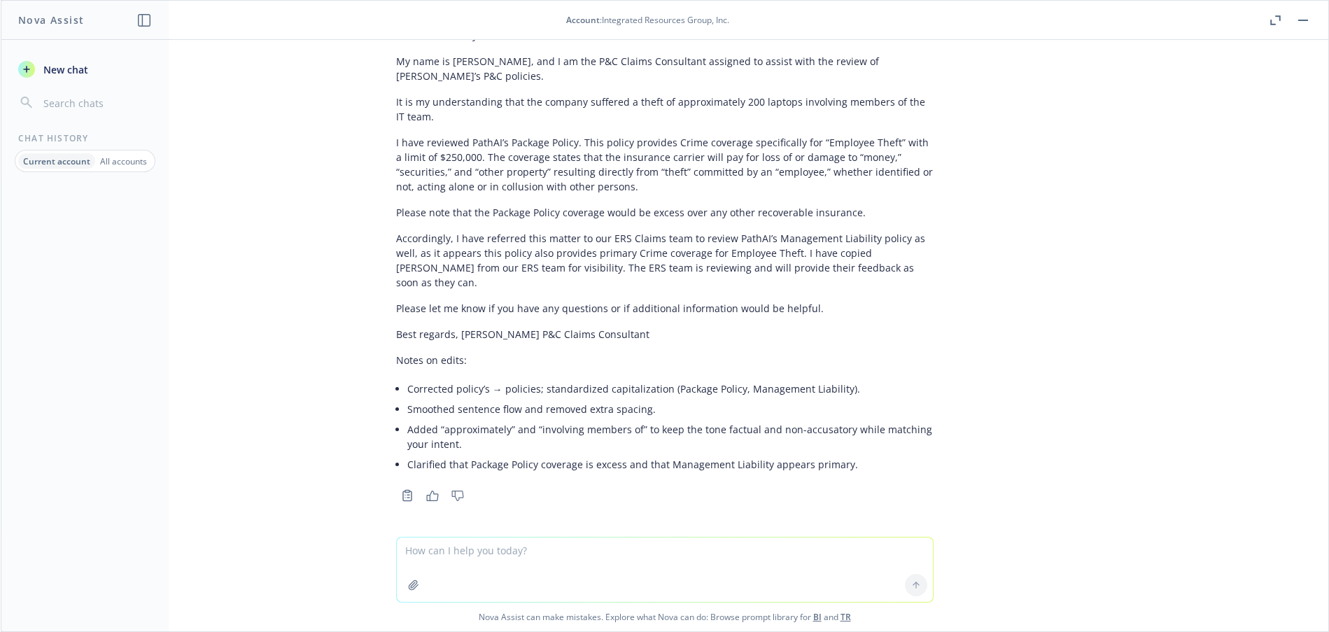 The width and height of the screenshot is (1329, 632). Describe the element at coordinates (665, 212) in the screenshot. I see `p: Please note that the Package Policy coverage would be excess over any other recoverable insurance.` at that location.